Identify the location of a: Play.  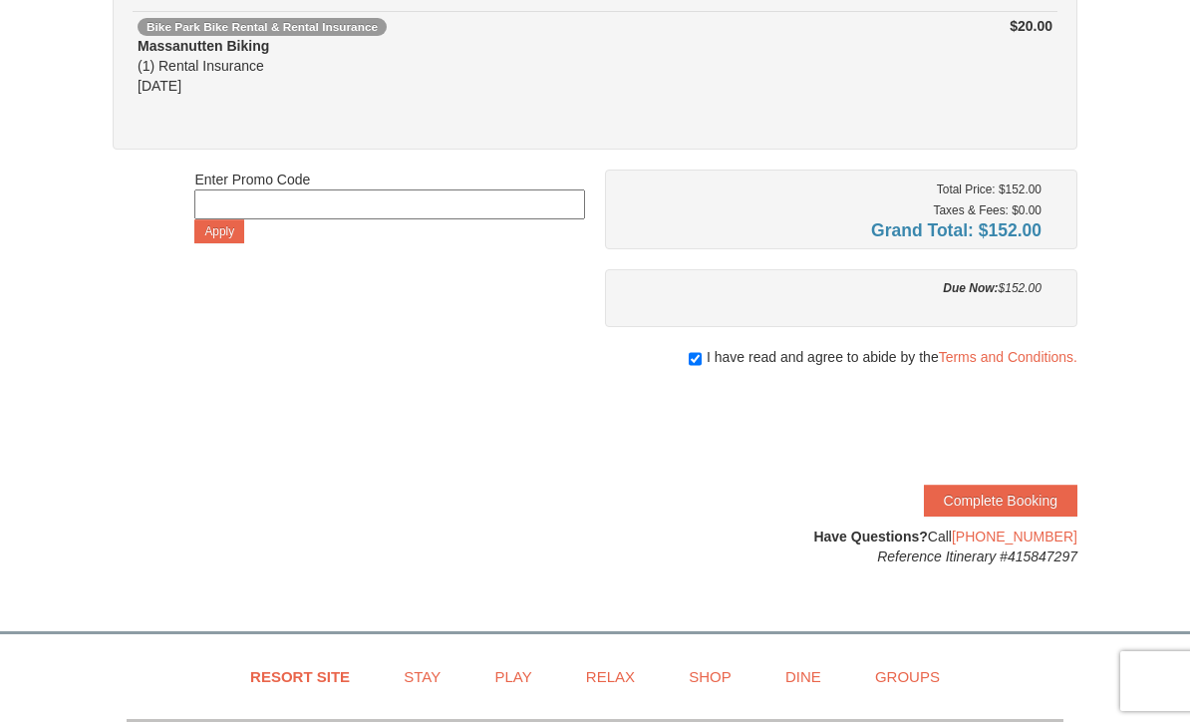
(512, 676).